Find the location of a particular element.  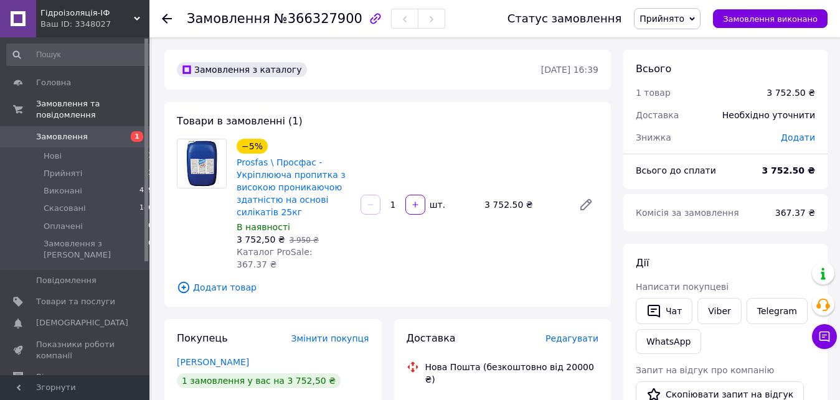

div: Необхідно уточнити is located at coordinates (768, 115).